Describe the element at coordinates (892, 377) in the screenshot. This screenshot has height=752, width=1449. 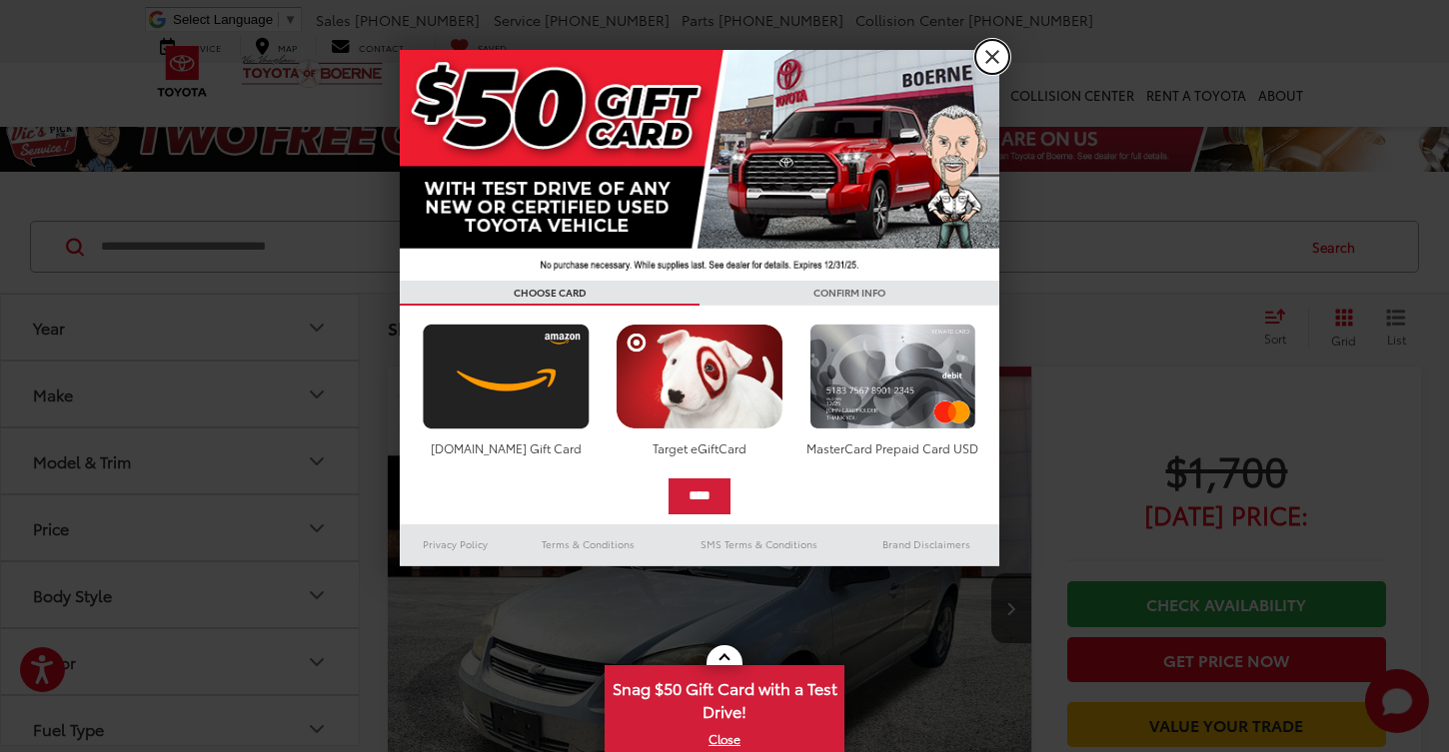
I see `img: mastercard.png` at that location.